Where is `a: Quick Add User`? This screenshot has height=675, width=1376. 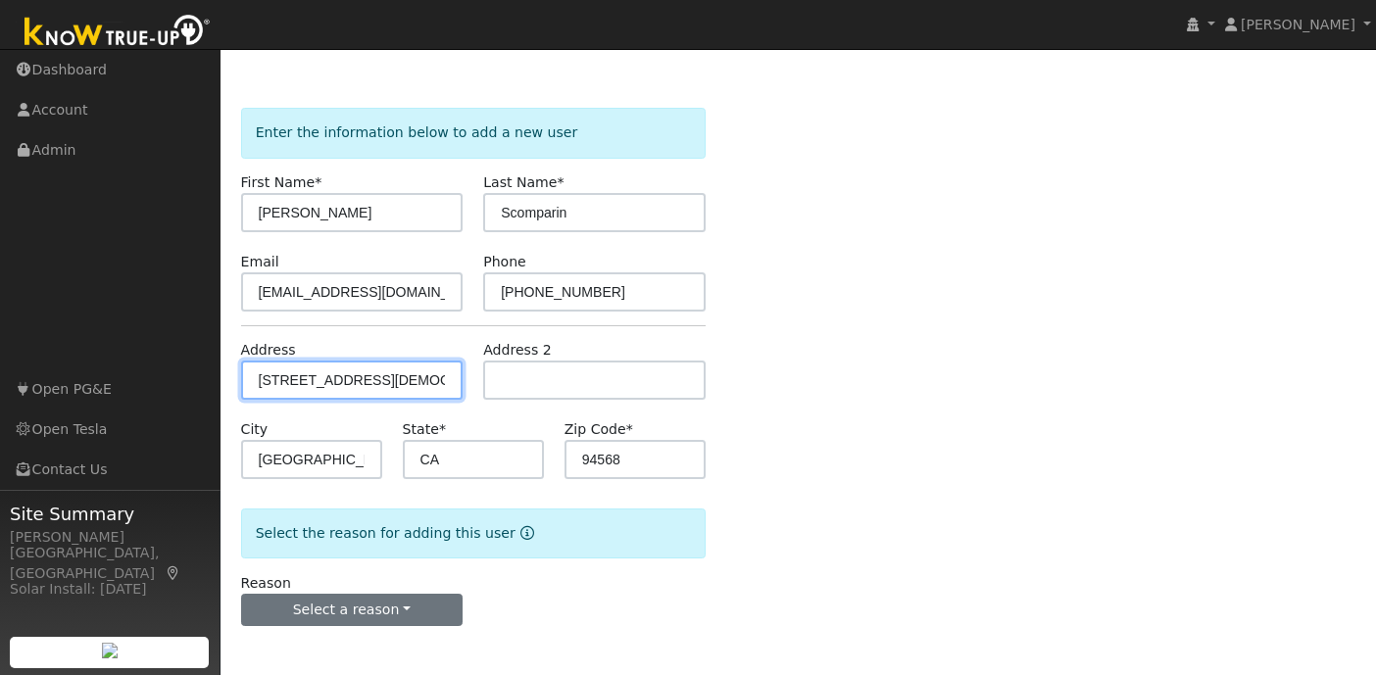
a: Quick Add User is located at coordinates (394, 39).